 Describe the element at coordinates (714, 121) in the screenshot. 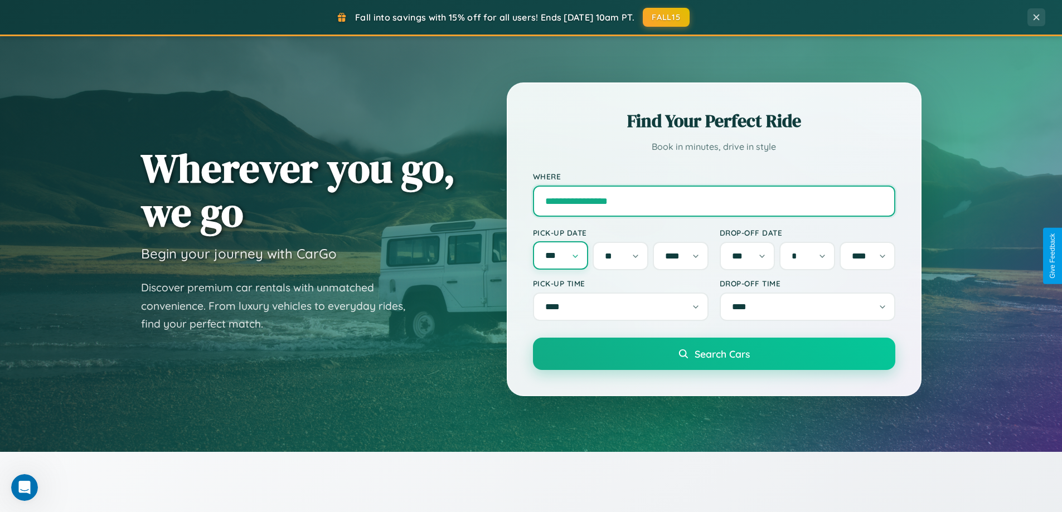

I see `h2: Find Your Perfect Ride` at that location.